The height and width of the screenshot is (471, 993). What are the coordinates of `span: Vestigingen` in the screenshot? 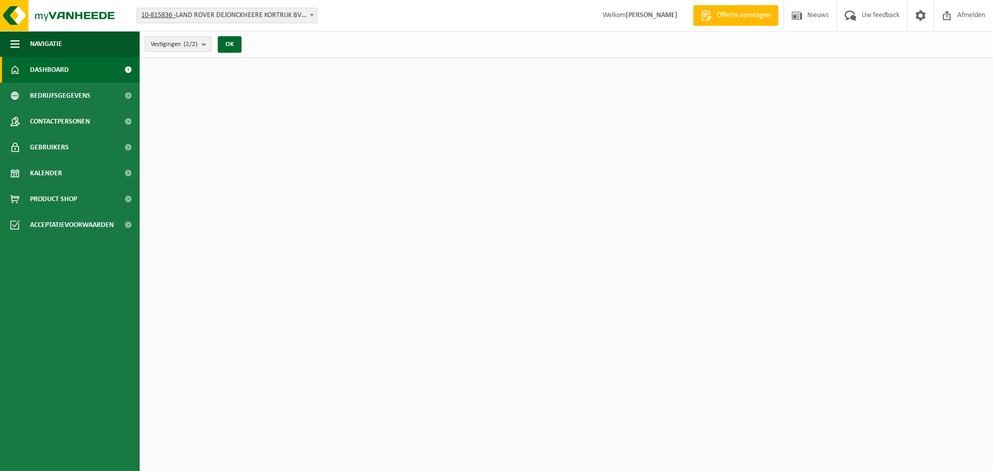 It's located at (174, 44).